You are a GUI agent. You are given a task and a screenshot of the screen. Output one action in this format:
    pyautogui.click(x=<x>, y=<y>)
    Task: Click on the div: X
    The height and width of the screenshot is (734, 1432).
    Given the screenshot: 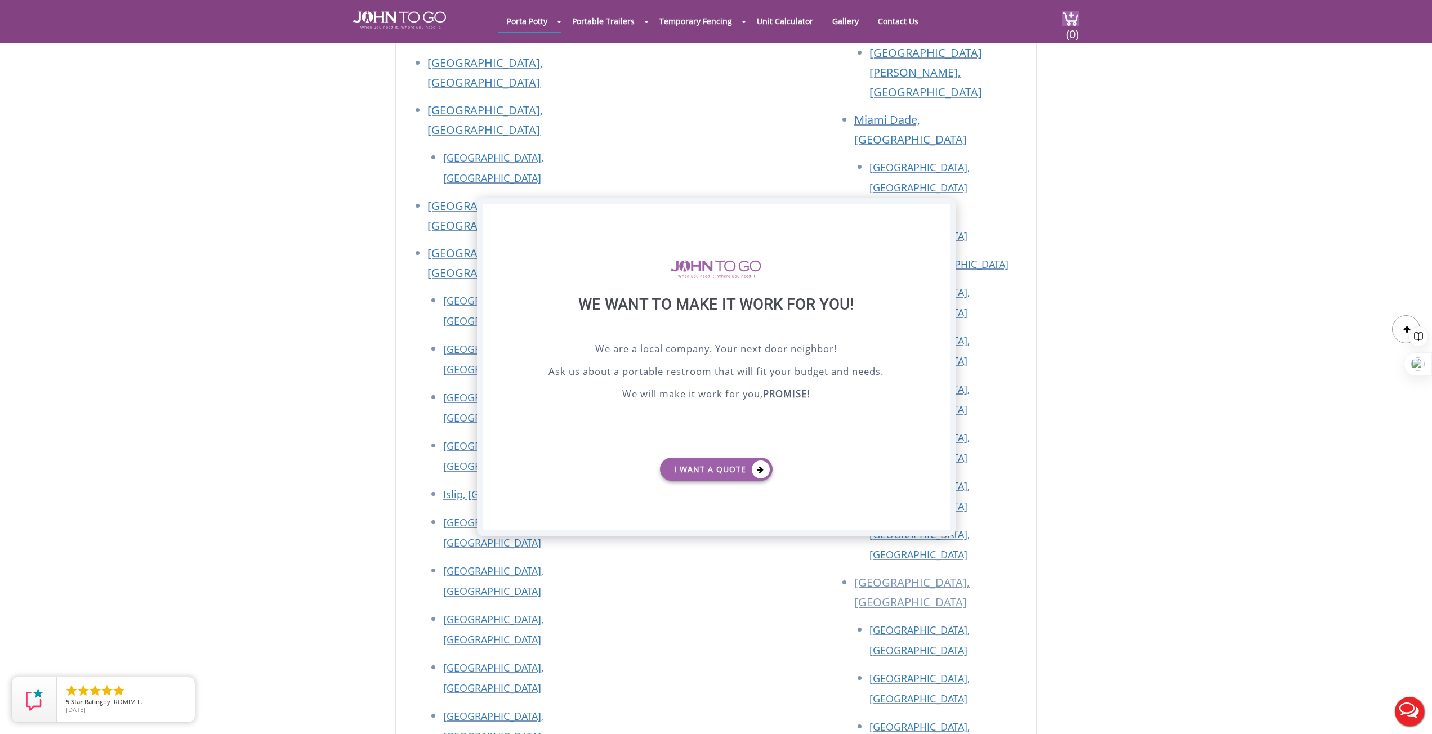 What is the action you would take?
    pyautogui.click(x=940, y=213)
    